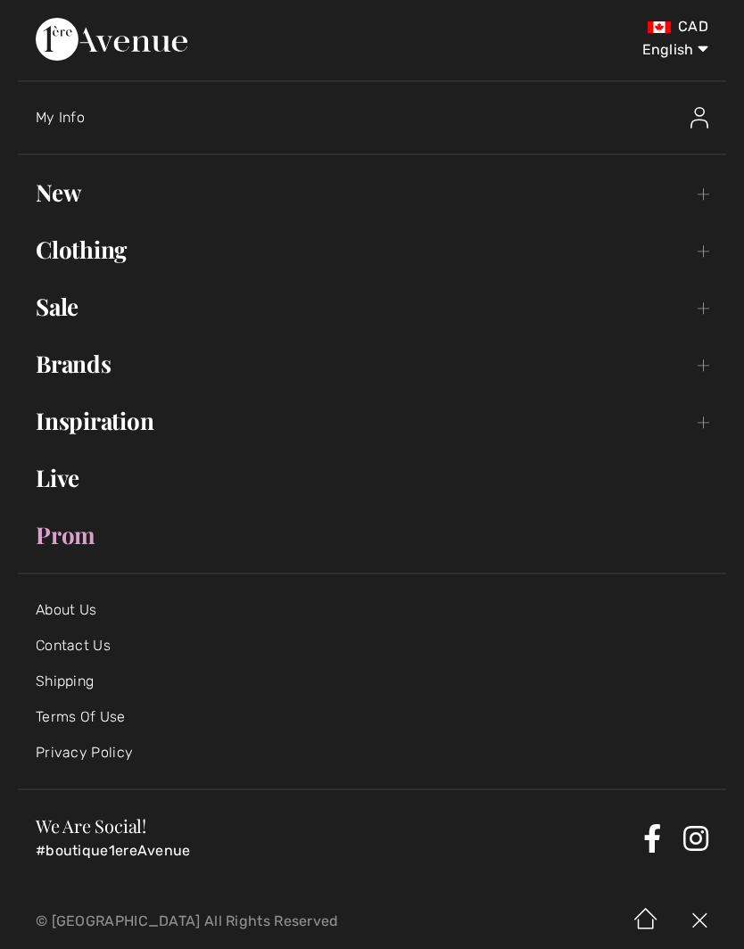  What do you see at coordinates (111, 39) in the screenshot?
I see `img: 1ère Avenue` at bounding box center [111, 39].